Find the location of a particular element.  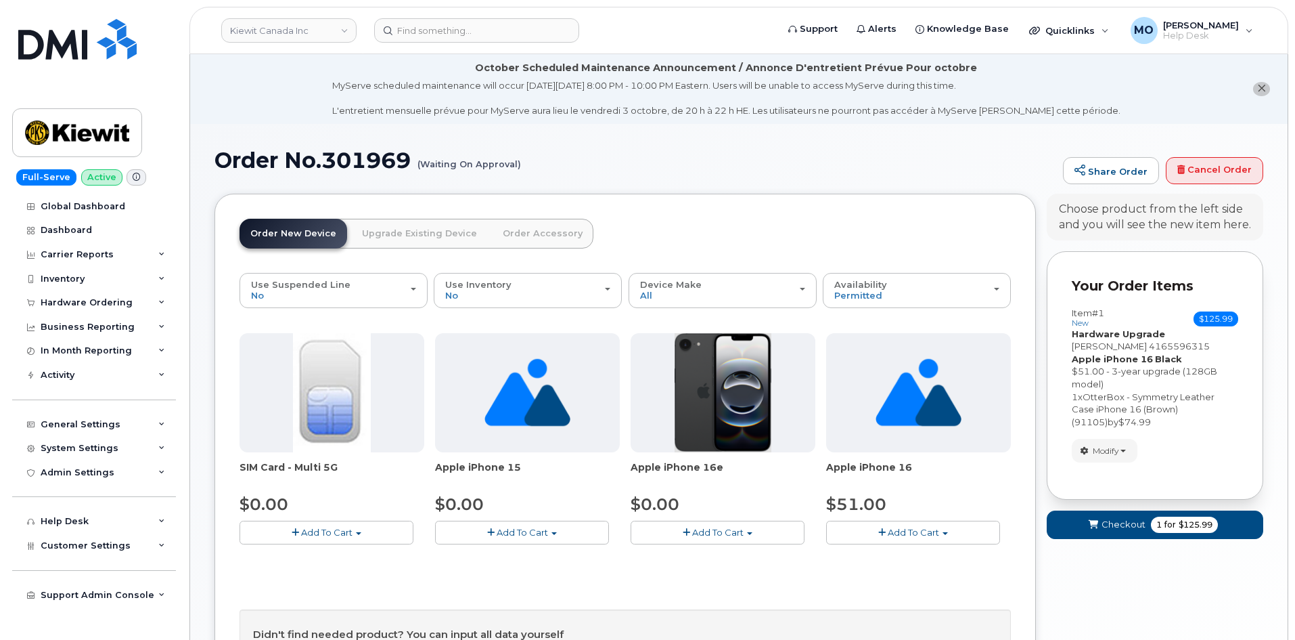

span: Modify is located at coordinates (1106, 451).